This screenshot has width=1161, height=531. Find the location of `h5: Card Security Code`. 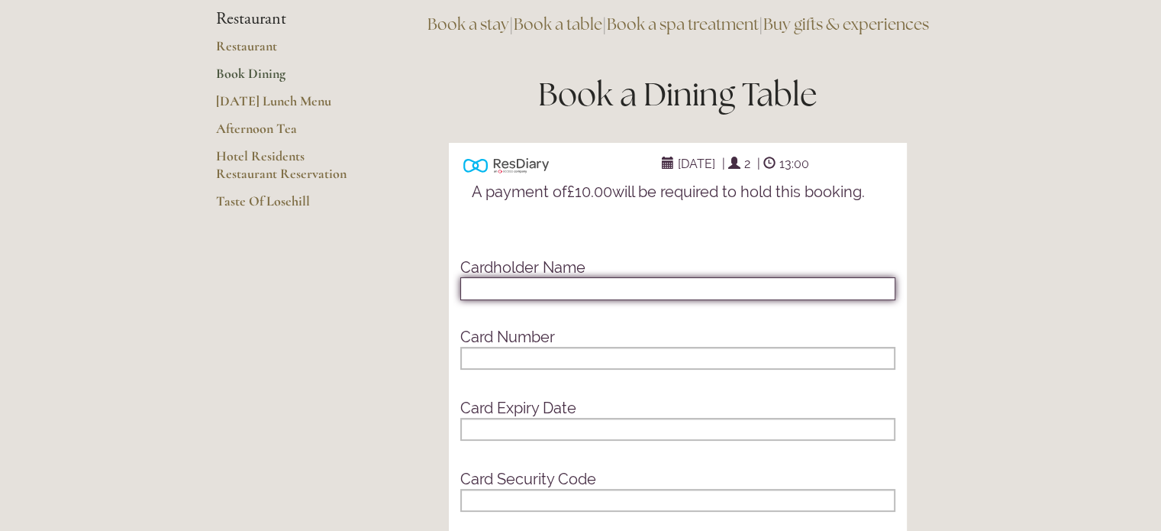

h5: Card Security Code is located at coordinates (678, 479).